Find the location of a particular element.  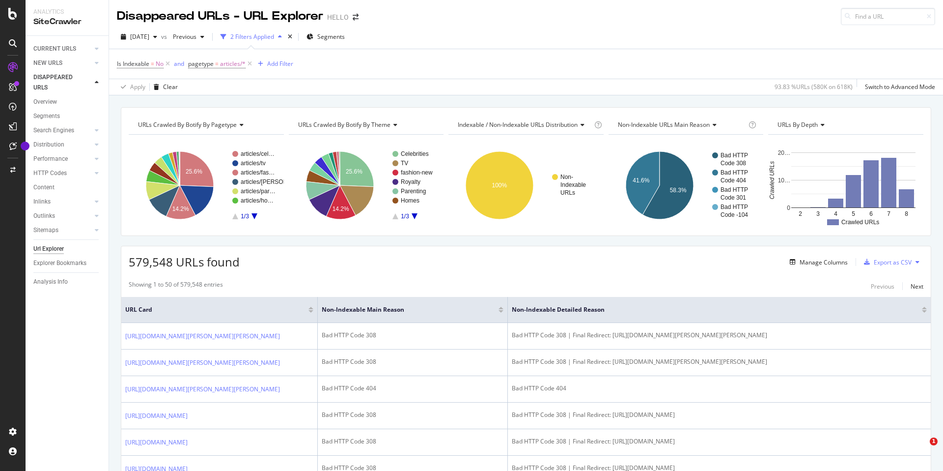

div: Sitemaps is located at coordinates (46, 230).